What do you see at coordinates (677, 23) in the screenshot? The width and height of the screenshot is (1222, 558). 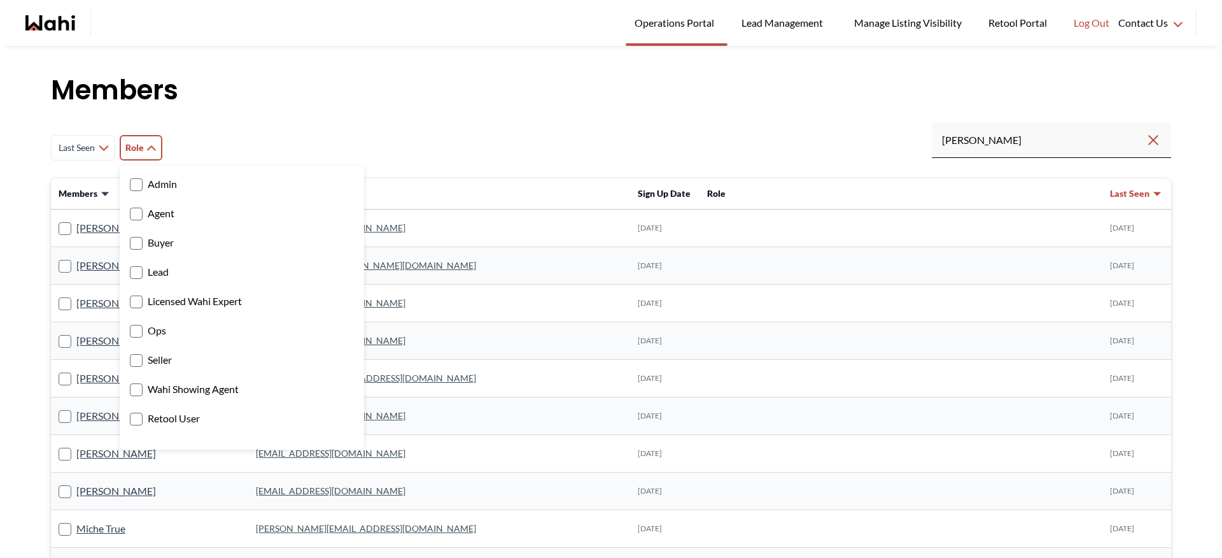 I see `span: Operations Portal` at bounding box center [677, 23].